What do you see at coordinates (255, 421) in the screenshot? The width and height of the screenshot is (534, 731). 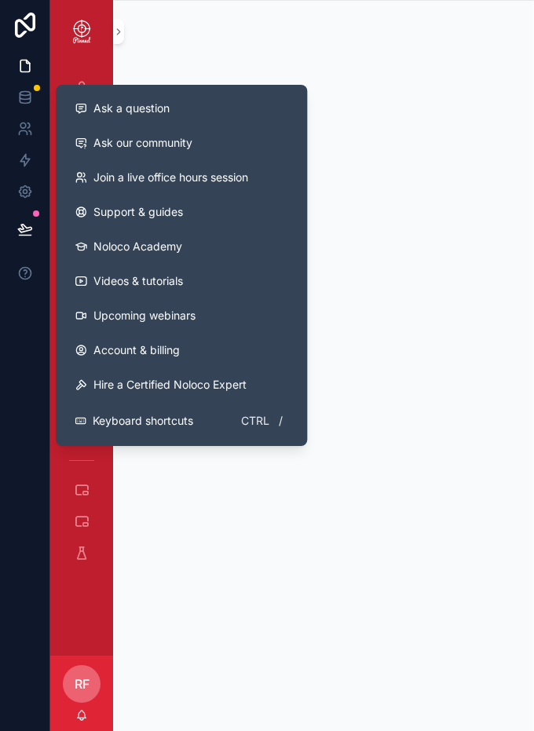 I see `span: Ctrl` at bounding box center [255, 421].